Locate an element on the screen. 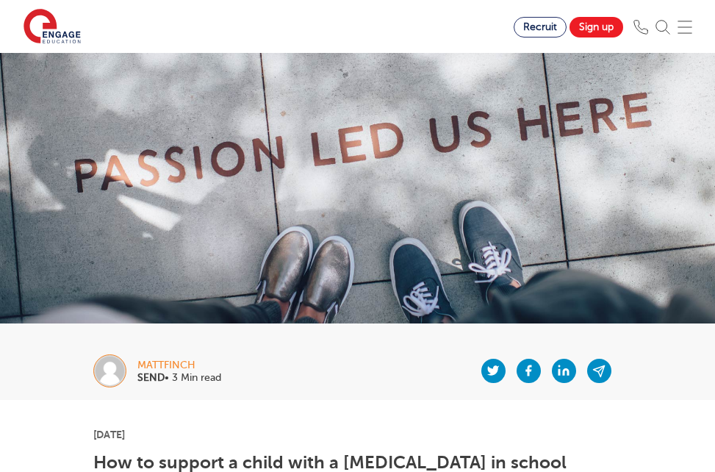 This screenshot has height=472, width=715. img: Search is located at coordinates (663, 27).